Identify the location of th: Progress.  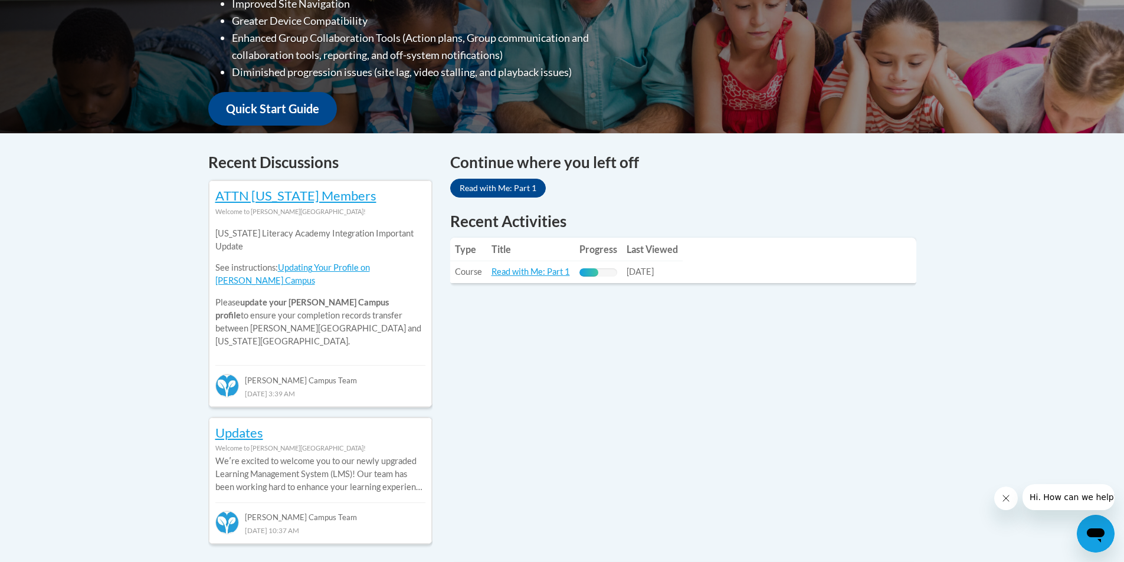
(598, 250).